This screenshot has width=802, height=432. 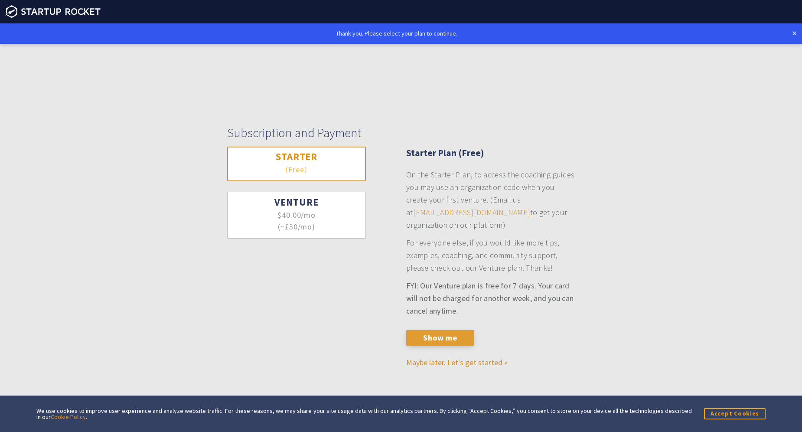 What do you see at coordinates (457, 362) in the screenshot?
I see `a: Maybe later. Let's get started »` at bounding box center [457, 362].